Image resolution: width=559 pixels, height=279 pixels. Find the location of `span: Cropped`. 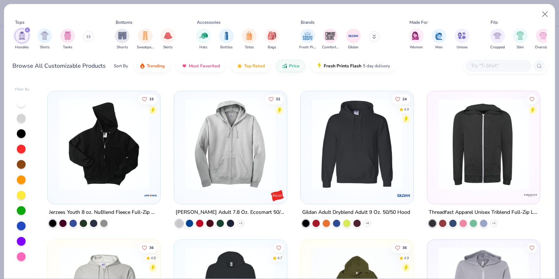

span: Cropped is located at coordinates (498, 47).